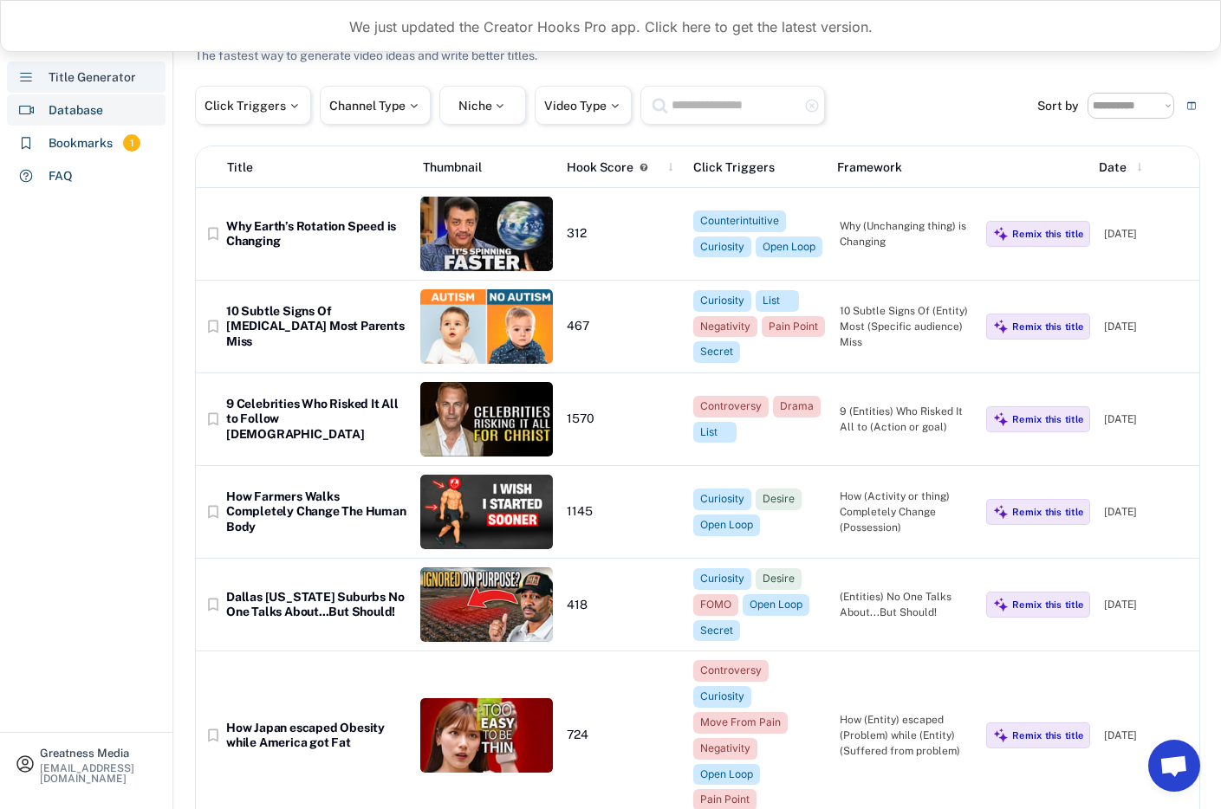  Describe the element at coordinates (316, 736) in the screenshot. I see `div: How Japan escaped Obesity while America got Fat` at that location.